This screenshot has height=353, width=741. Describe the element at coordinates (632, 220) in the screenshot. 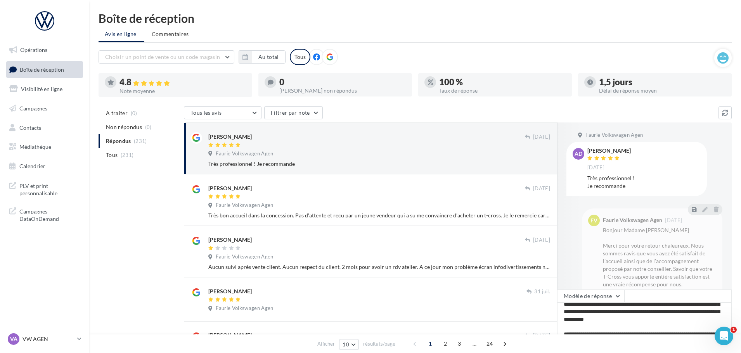

I see `div: Faurie Volkswagen Agen` at that location.